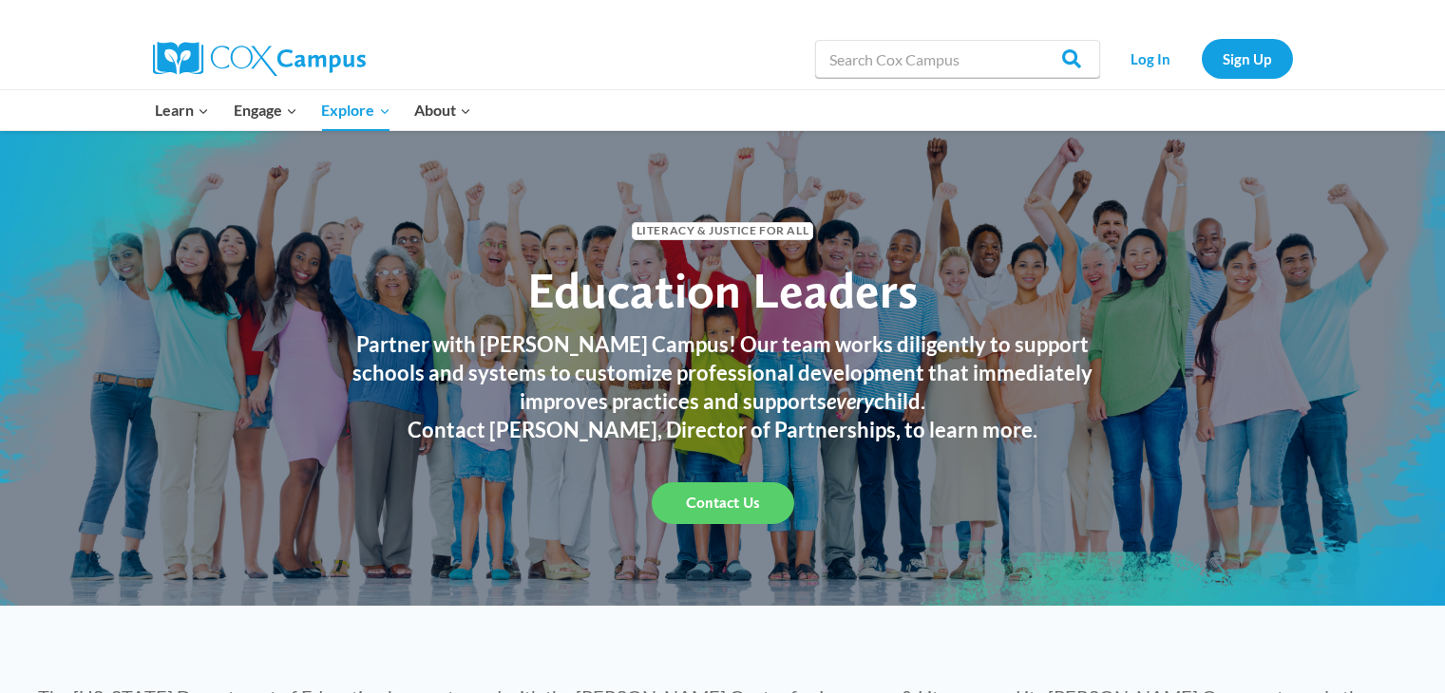  What do you see at coordinates (265, 110) in the screenshot?
I see `span: Engage` at bounding box center [265, 110].